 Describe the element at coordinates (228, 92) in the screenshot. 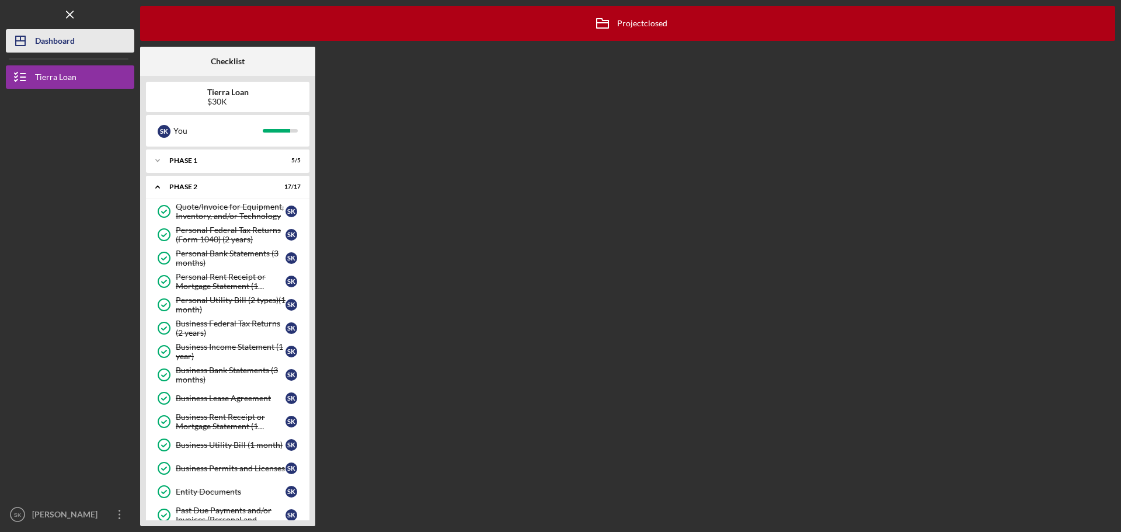

I see `b: Tierra Loan` at that location.